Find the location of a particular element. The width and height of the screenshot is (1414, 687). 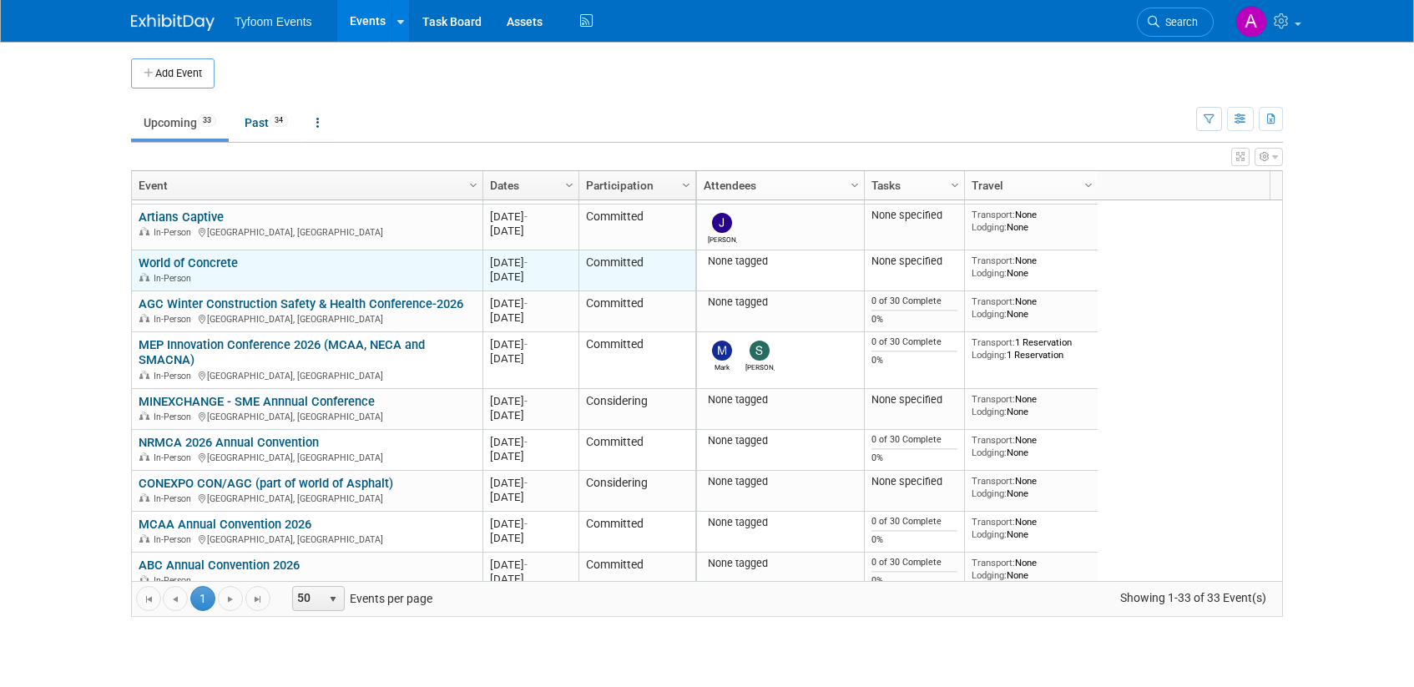

span: select is located at coordinates (333, 599).